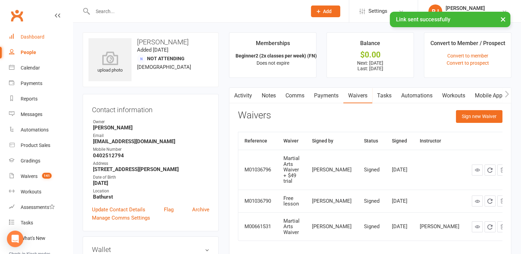 This screenshot has width=521, height=254. Describe the element at coordinates (273, 63) in the screenshot. I see `span: Does not expire` at that location.